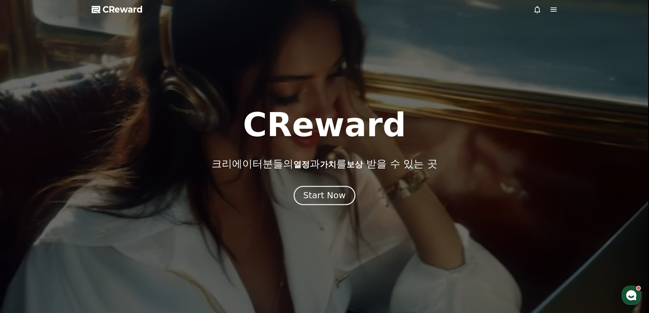  Describe the element at coordinates (109, 225) in the screenshot. I see `a: 설정` at that location.